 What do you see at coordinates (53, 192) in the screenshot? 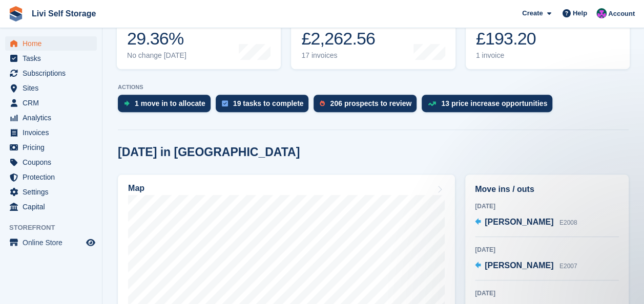
I see `span: Settings` at bounding box center [53, 192].